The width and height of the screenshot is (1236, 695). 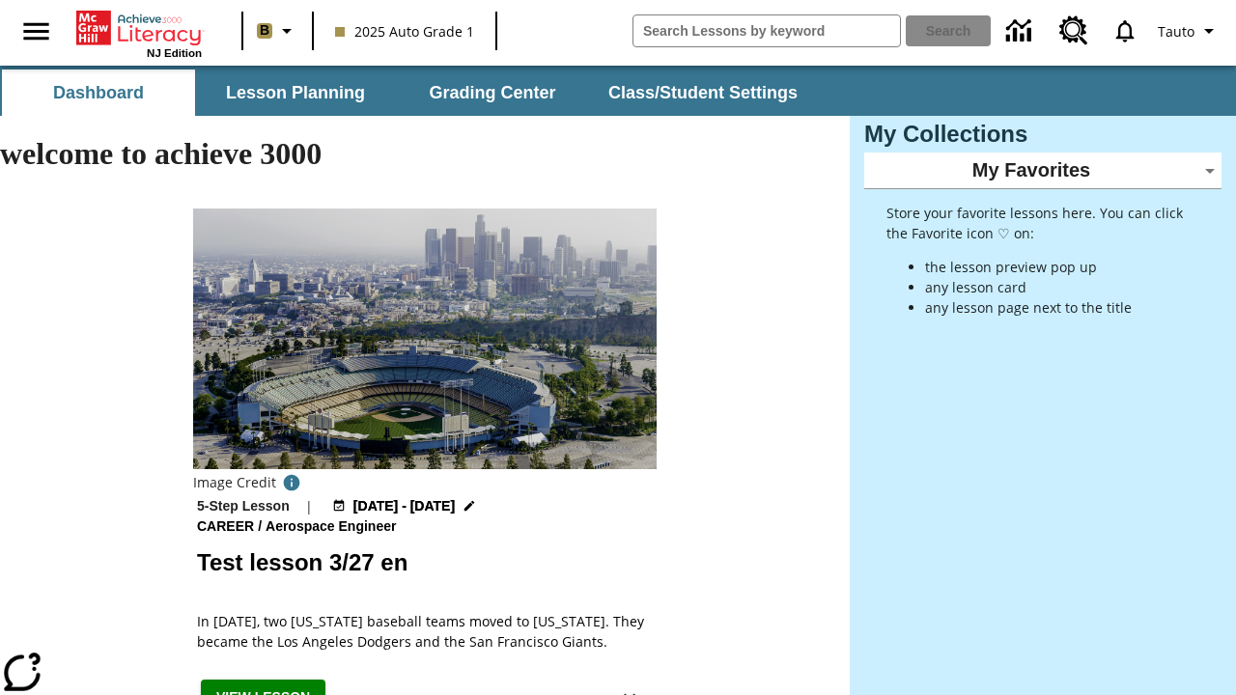 What do you see at coordinates (277, 31) in the screenshot?
I see `button: Boost Class color is light brown. Change class color` at bounding box center [277, 31].